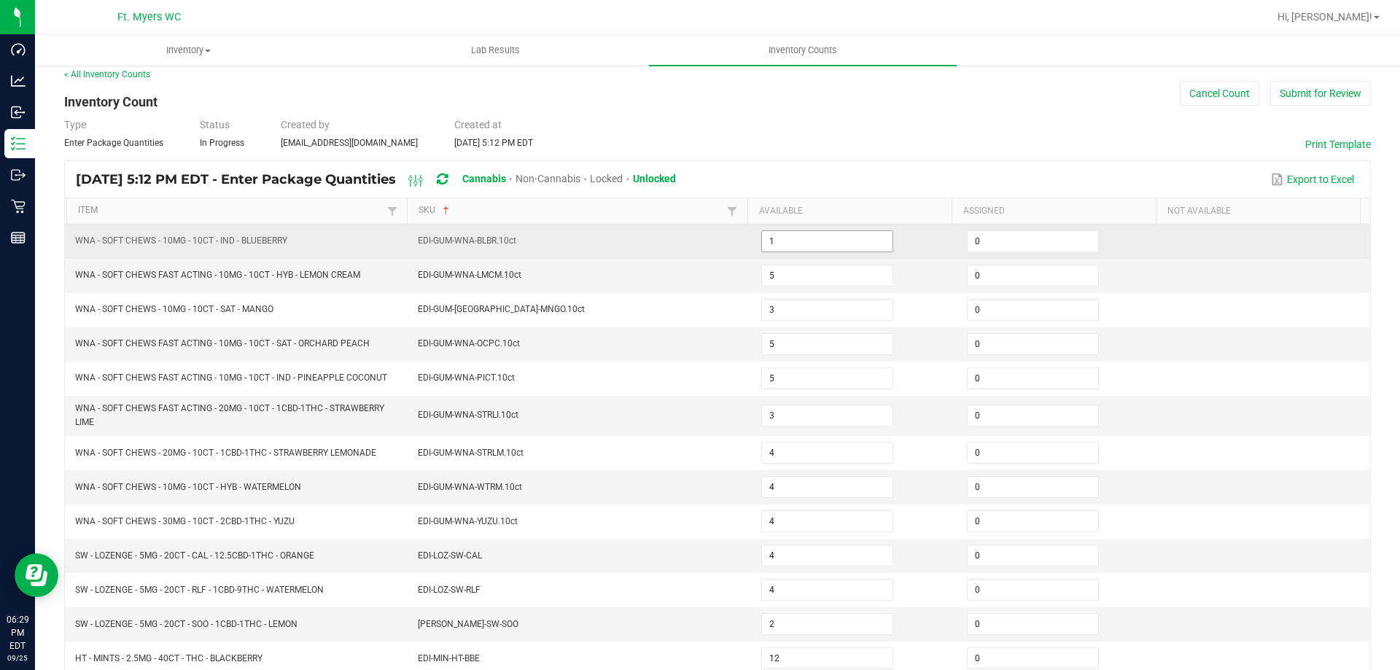 This screenshot has height=670, width=1400. What do you see at coordinates (1257, 211) in the screenshot?
I see `th: Not Available` at bounding box center [1257, 211].